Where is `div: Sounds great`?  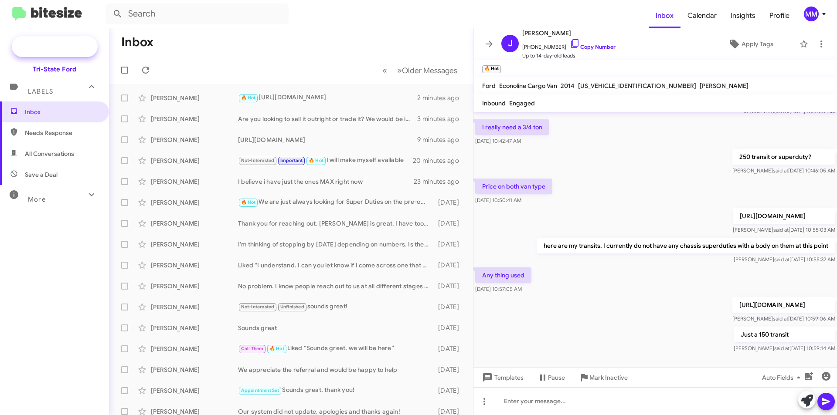 div: Sounds great is located at coordinates (336, 328).